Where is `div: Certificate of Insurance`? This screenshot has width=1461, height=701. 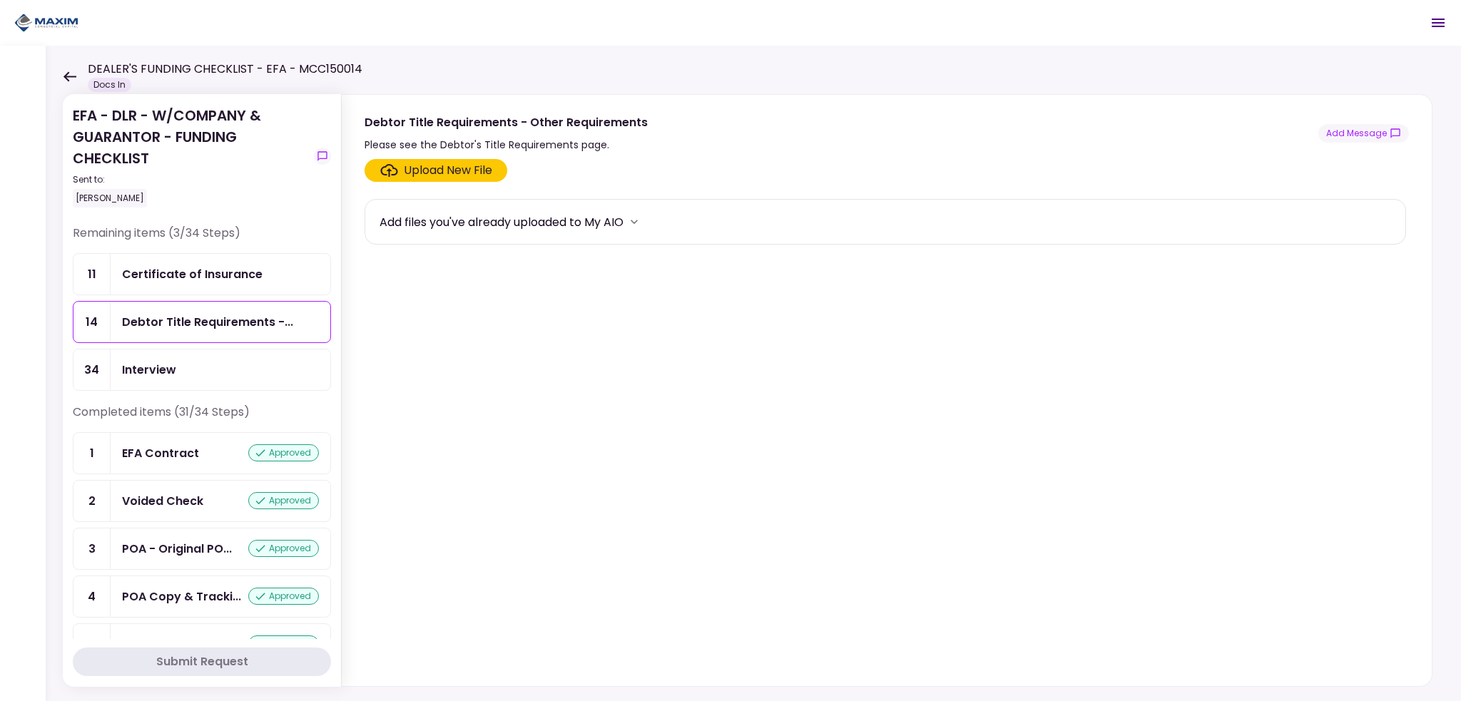 div: Certificate of Insurance is located at coordinates (192, 274).